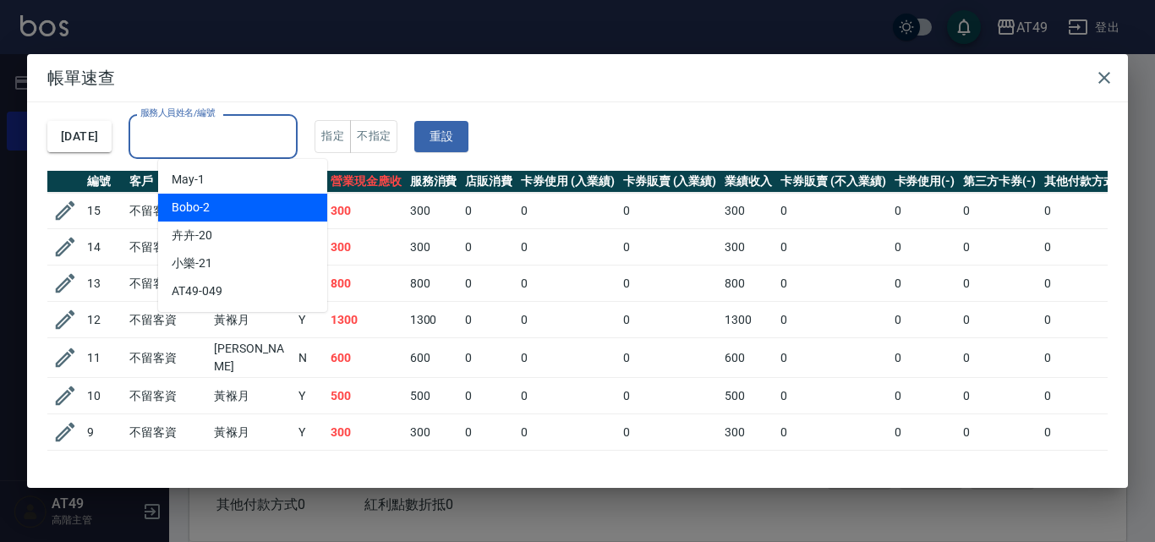 The width and height of the screenshot is (1155, 542). Describe the element at coordinates (748, 182) in the screenshot. I see `th: 業績收入` at that location.